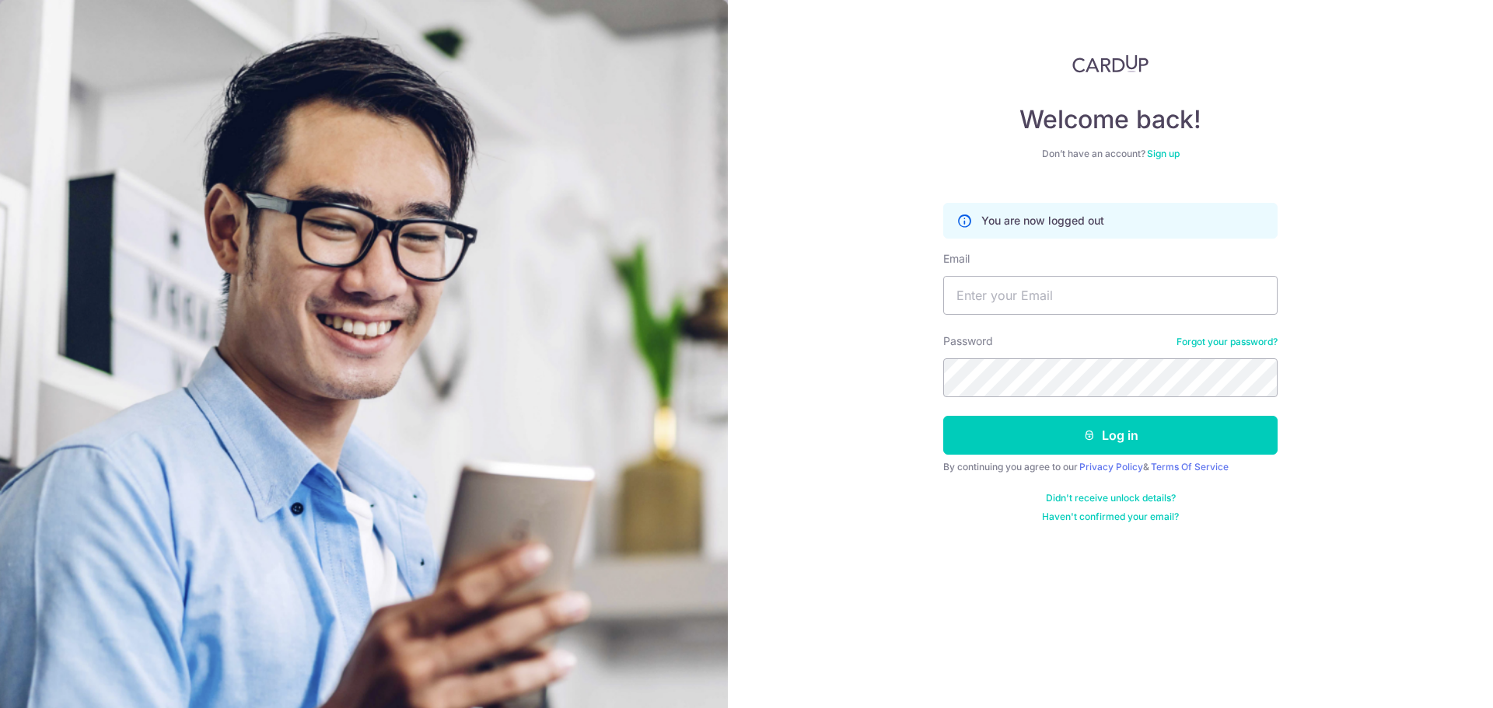 The image size is (1493, 708). I want to click on a: Haven't confirmed your email?, so click(1110, 517).